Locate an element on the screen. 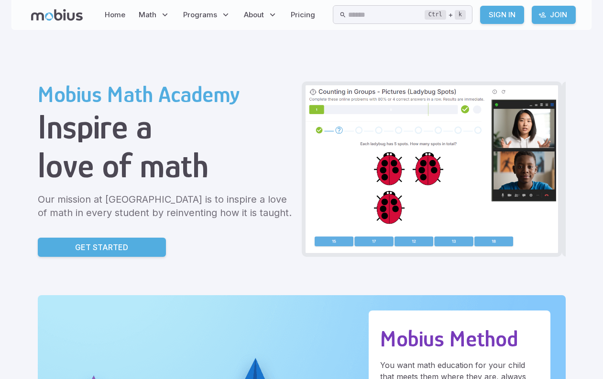 Image resolution: width=603 pixels, height=379 pixels. span: Programs is located at coordinates (200, 15).